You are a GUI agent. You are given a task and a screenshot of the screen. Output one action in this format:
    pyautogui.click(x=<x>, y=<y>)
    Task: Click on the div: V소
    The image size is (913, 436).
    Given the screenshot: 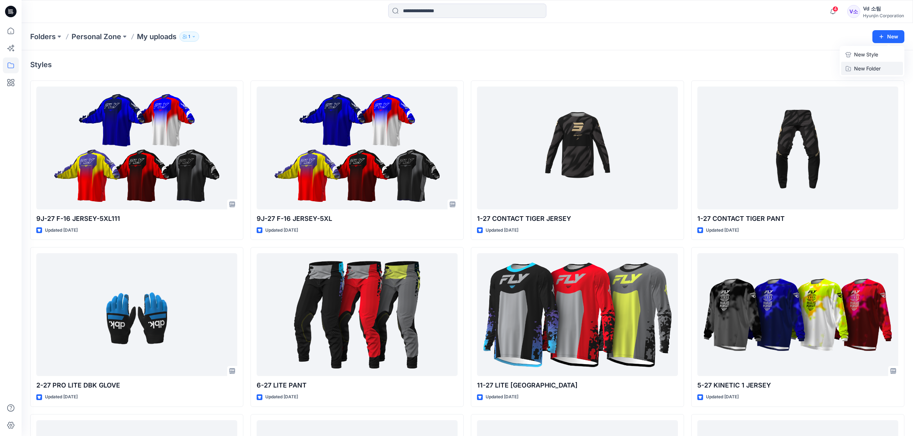 What is the action you would take?
    pyautogui.click(x=854, y=12)
    